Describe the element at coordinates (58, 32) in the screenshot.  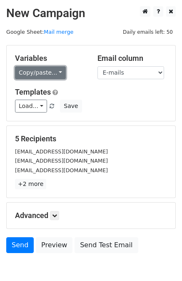
I see `a: Mail merge` at that location.